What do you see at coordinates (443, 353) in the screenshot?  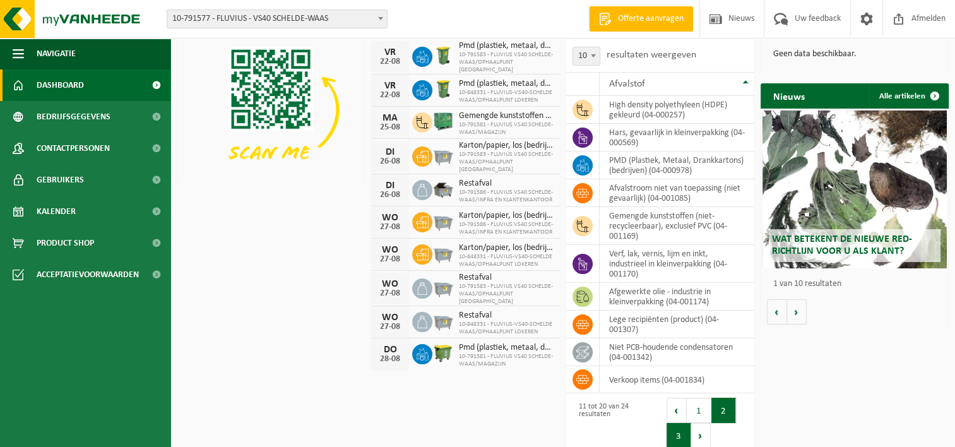 I see `img: WB-1100-HPE-GN-50` at bounding box center [443, 353].